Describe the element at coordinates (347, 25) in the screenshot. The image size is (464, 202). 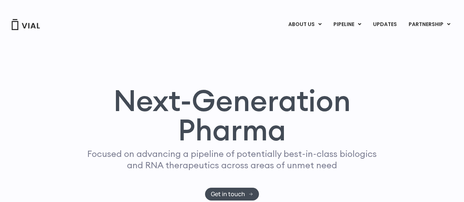
I see `a: PIPELINEMenu Toggle` at that location.